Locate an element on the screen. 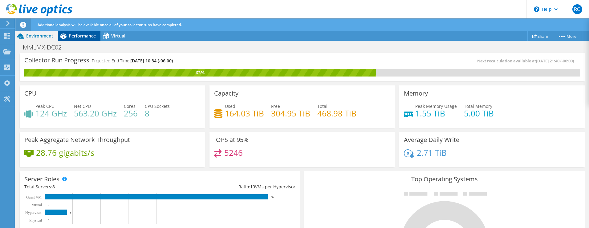 The height and width of the screenshot is (228, 589). a: Share is located at coordinates (540, 36).